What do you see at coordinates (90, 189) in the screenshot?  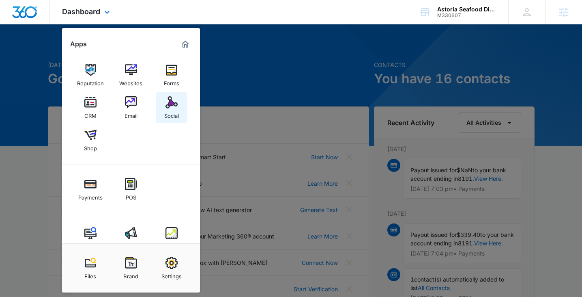 I see `a: Payments` at bounding box center [90, 189].